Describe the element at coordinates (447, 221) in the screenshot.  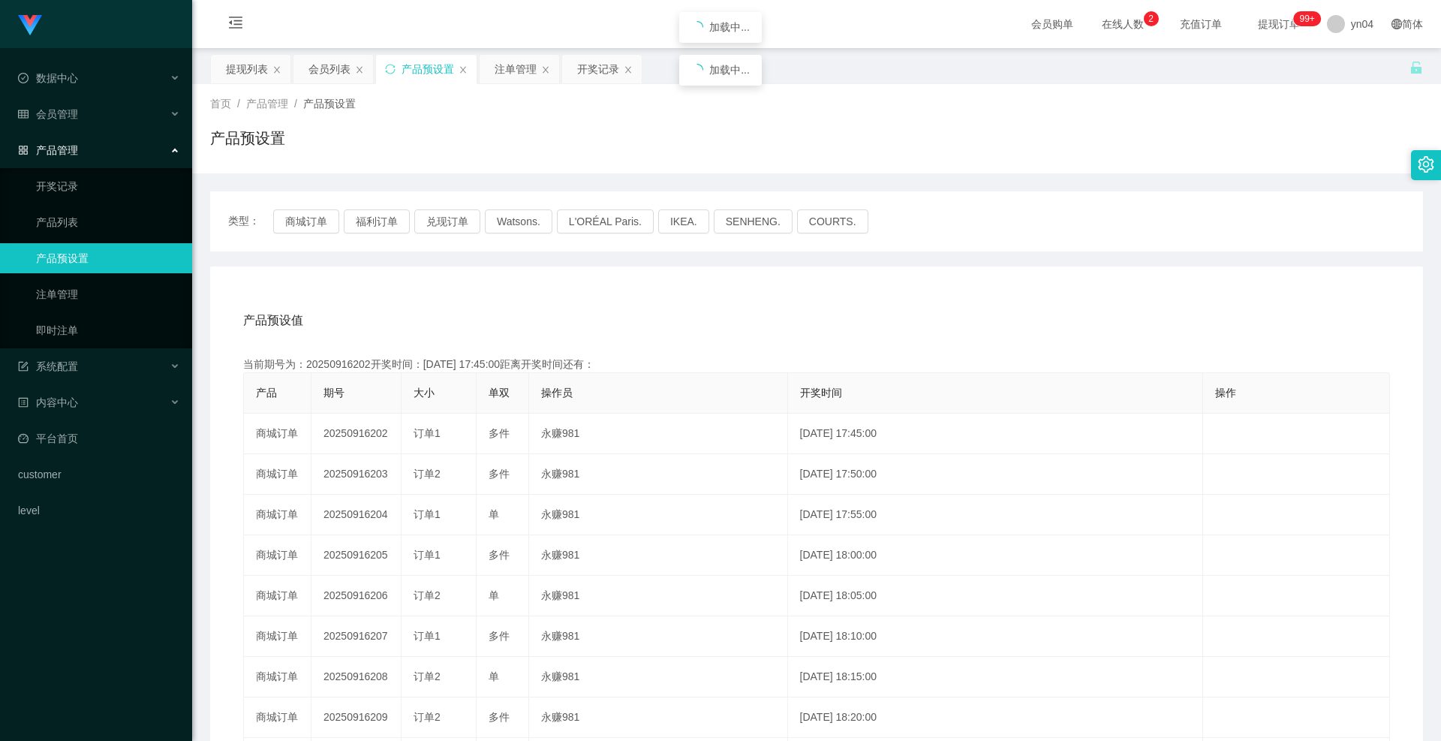
I see `button: 兑现订单` at that location.